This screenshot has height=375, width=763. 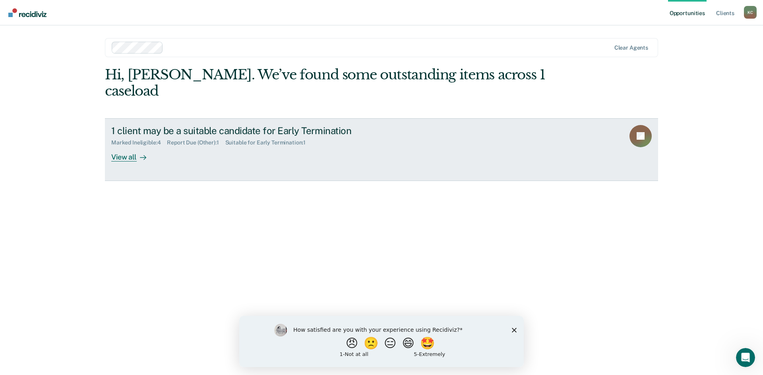 What do you see at coordinates (132, 27) in the screenshot?
I see `button: 2` at bounding box center [132, 27].